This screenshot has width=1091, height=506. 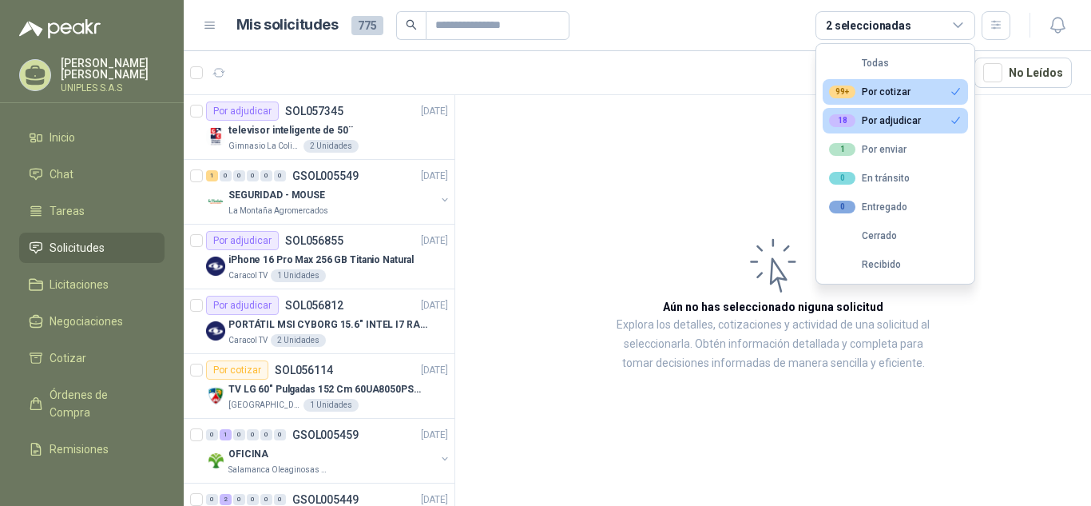 I want to click on h3: Aún no has seleccionado niguna solicitud, so click(x=773, y=307).